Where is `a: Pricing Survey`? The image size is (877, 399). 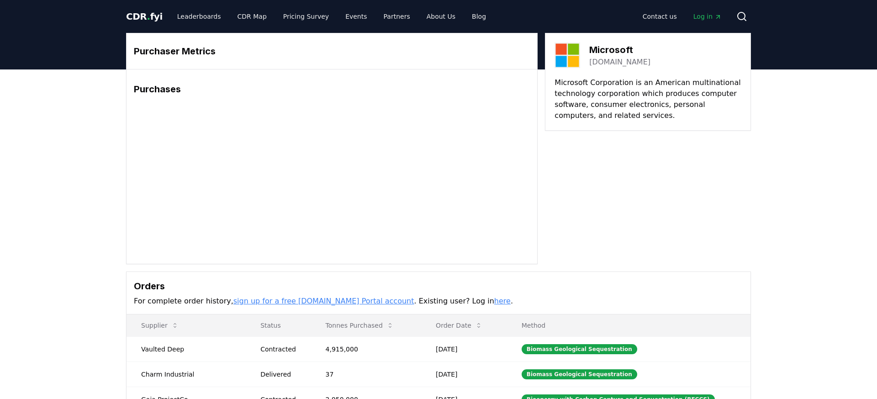
a: Pricing Survey is located at coordinates (306, 16).